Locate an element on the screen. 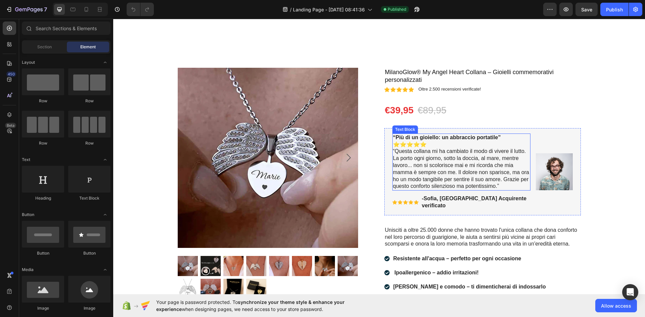  strong: “Più di un gioiello: un abbraccio portatile” is located at coordinates (334, 119).